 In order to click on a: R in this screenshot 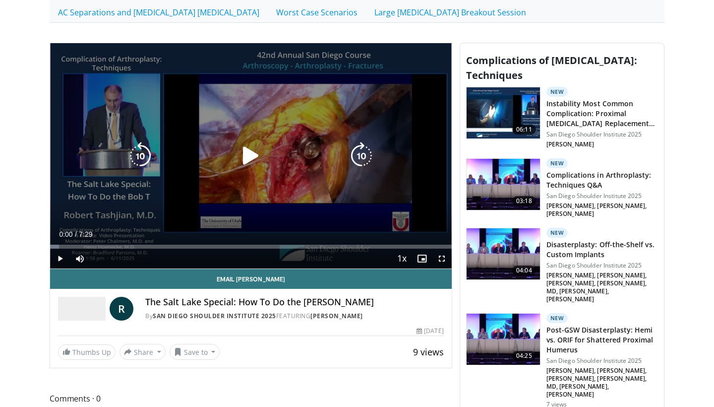, I will do `click(121, 308)`.